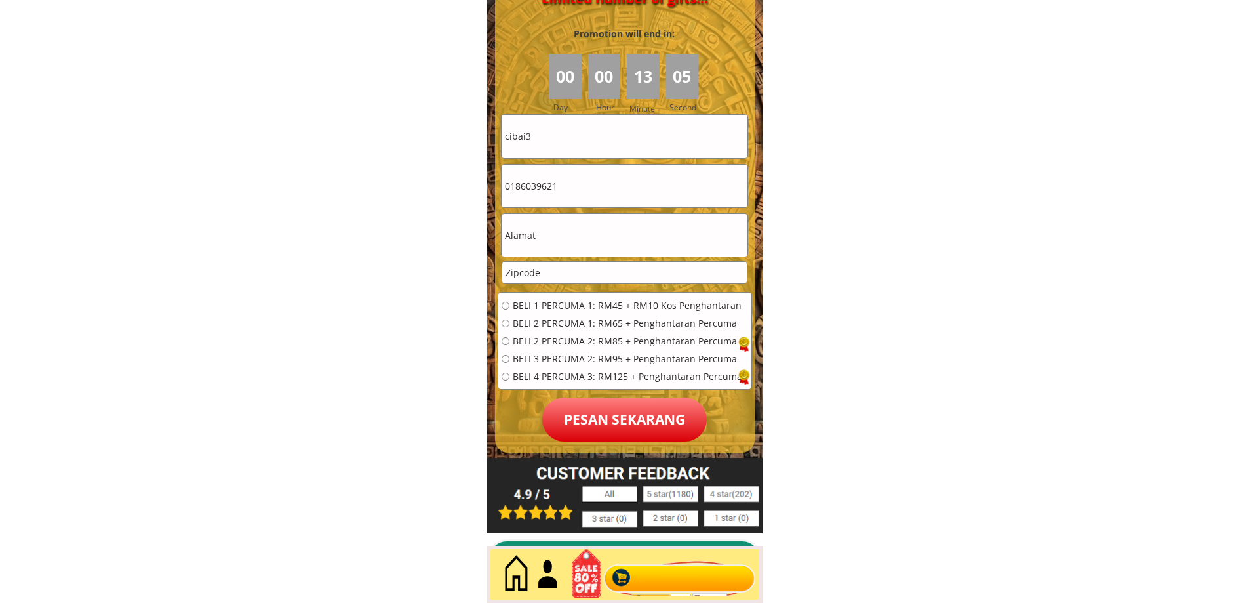 The image size is (1249, 603). What do you see at coordinates (635, 557) in the screenshot?
I see `div: Customer's feedback` at bounding box center [635, 557].